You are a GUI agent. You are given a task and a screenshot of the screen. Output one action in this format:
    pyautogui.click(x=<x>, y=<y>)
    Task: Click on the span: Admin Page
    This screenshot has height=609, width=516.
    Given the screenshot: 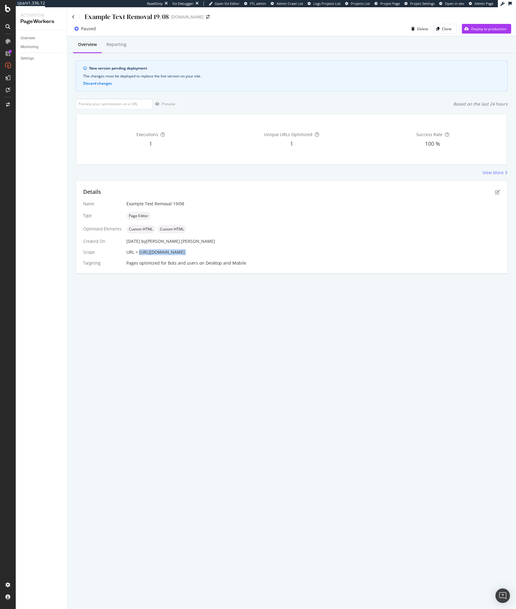 What is the action you would take?
    pyautogui.click(x=484, y=3)
    